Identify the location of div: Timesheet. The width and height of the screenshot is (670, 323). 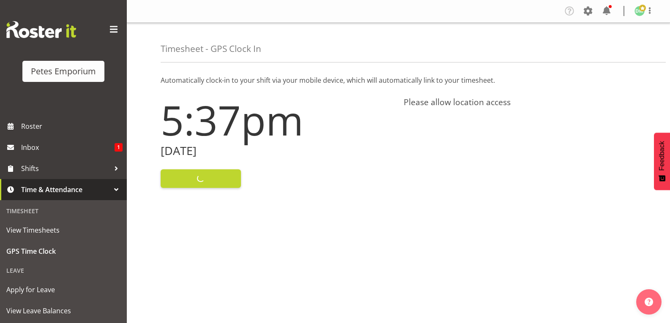
(63, 211).